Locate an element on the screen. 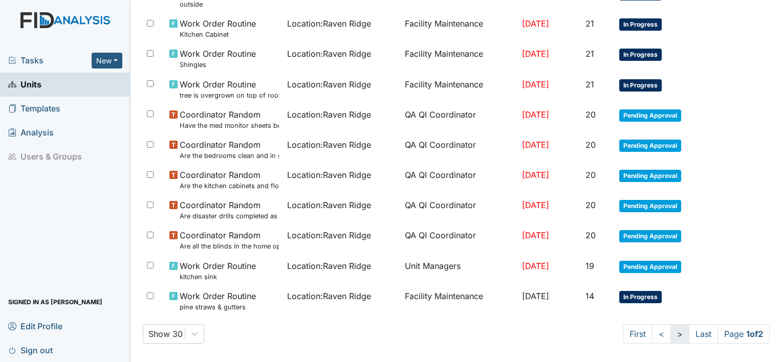 The width and height of the screenshot is (782, 362). span: Coordinator Random Have the med monitor sheets been filled out? is located at coordinates (229, 119).